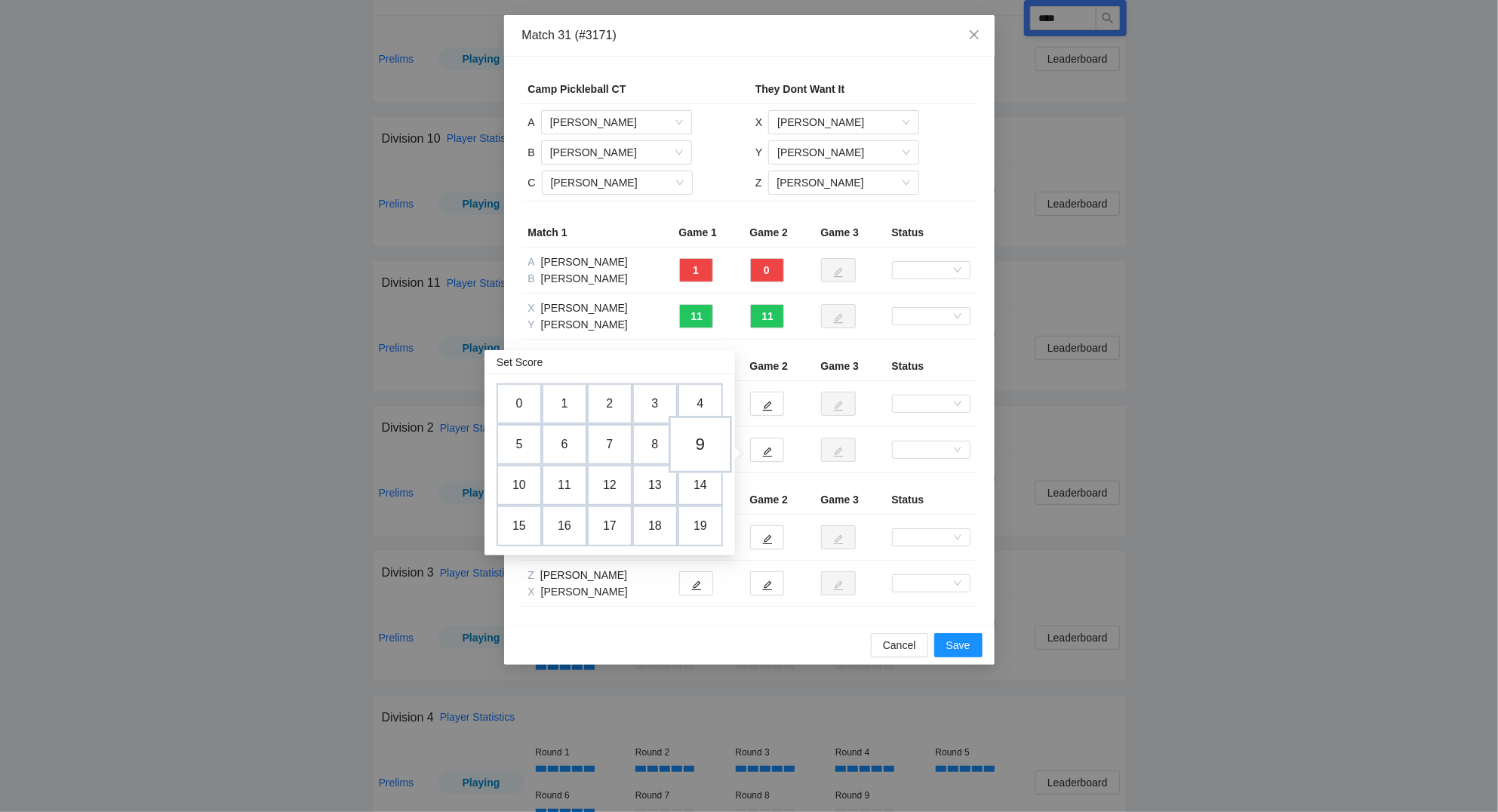 Image resolution: width=1498 pixels, height=812 pixels. Describe the element at coordinates (617, 152) in the screenshot. I see `span: Anish Venkatesh` at that location.